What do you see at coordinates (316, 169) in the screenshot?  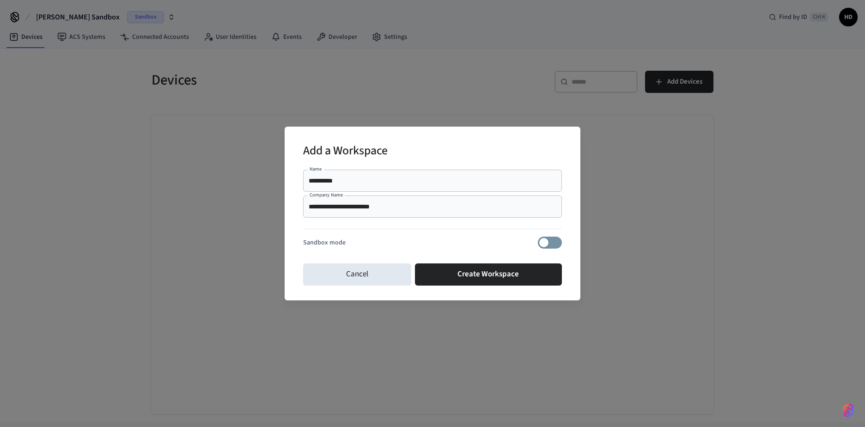 I see `label: Name` at bounding box center [316, 169].